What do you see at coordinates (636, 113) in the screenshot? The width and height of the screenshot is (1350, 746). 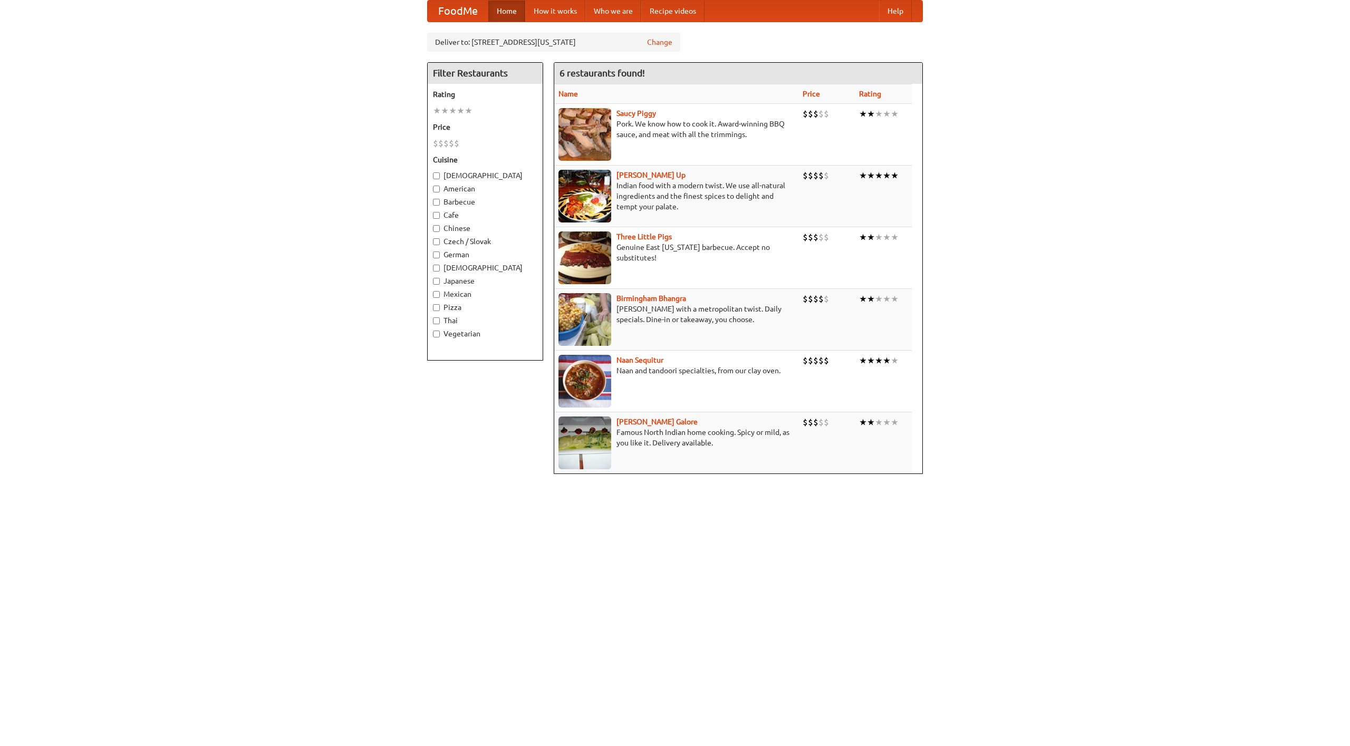 I see `a: Saucy Piggy` at bounding box center [636, 113].